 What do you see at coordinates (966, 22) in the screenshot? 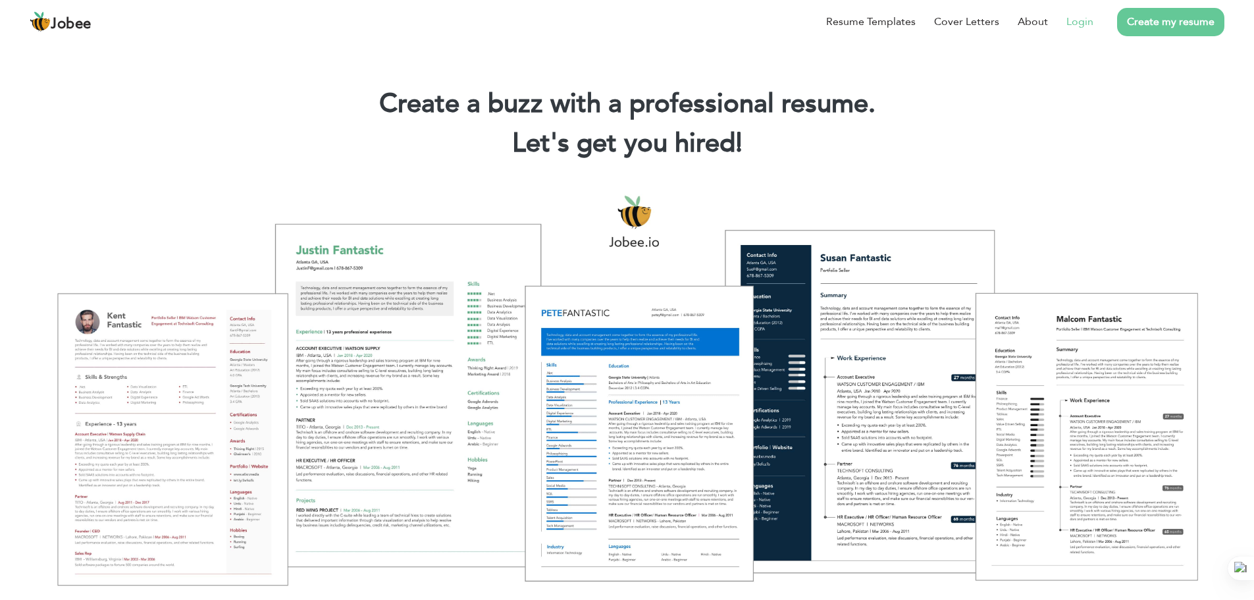
I see `a: Cover Letters` at bounding box center [966, 22].